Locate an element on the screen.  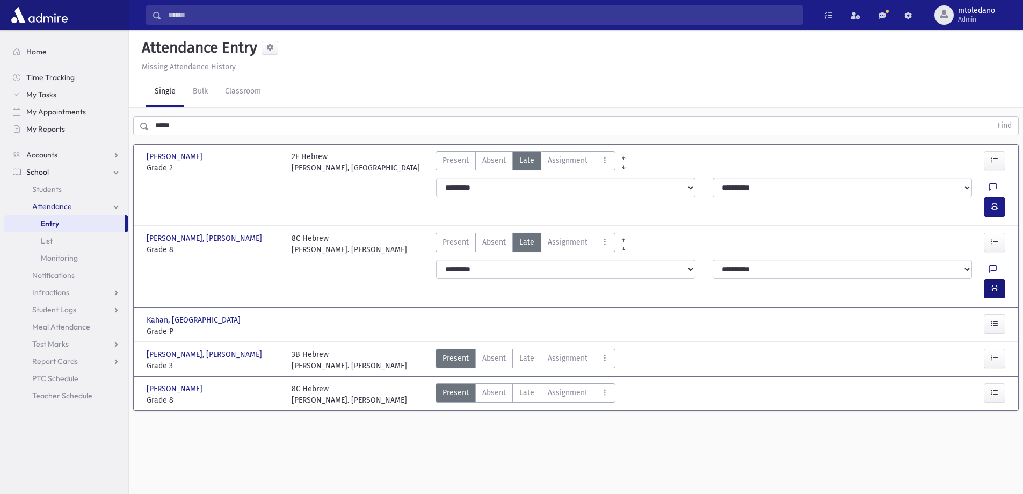
a: Entry is located at coordinates (64, 223).